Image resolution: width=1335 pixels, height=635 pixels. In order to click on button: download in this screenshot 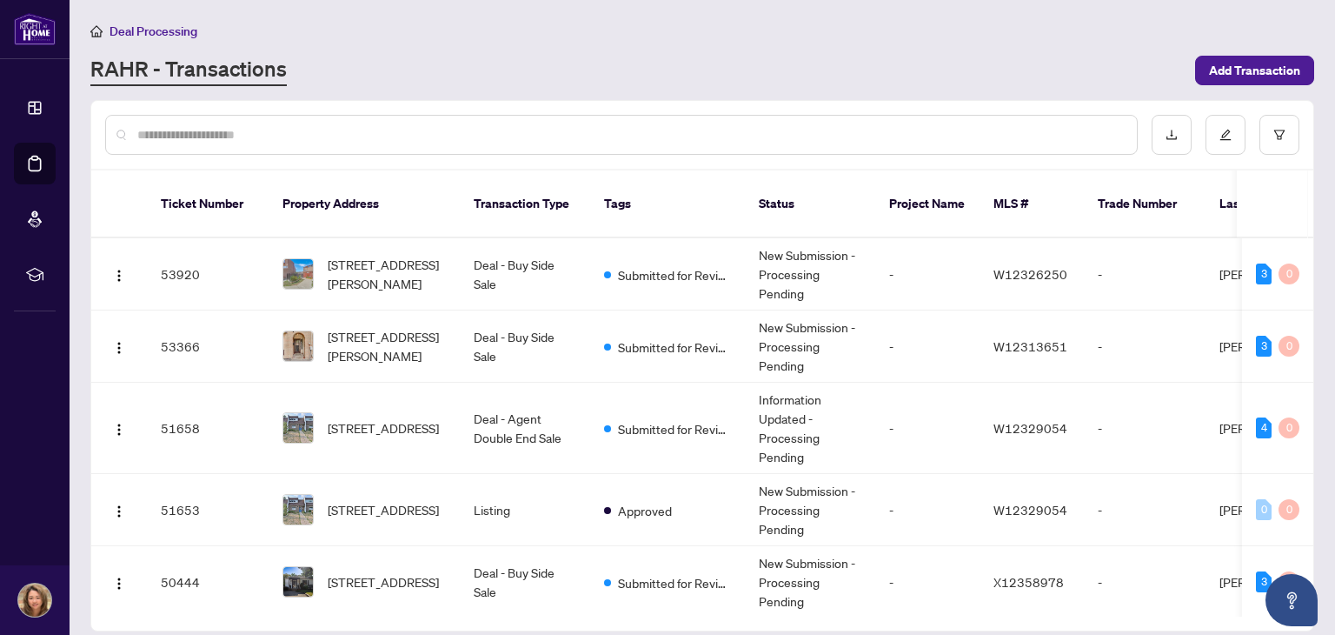, I will do `click(1172, 135)`.